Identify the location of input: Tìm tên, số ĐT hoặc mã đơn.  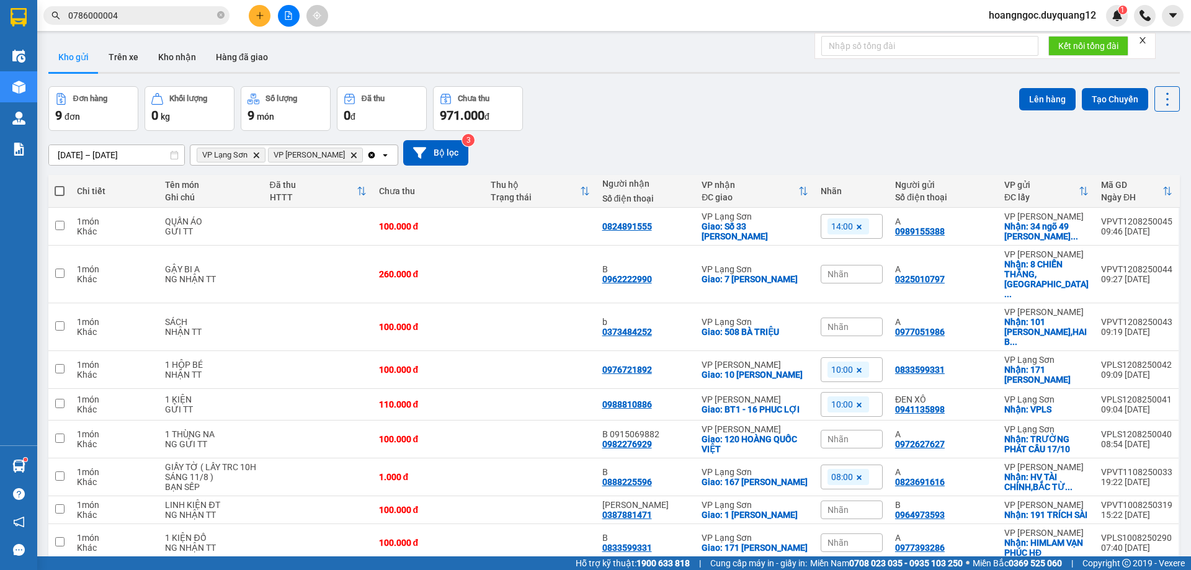
(141, 16).